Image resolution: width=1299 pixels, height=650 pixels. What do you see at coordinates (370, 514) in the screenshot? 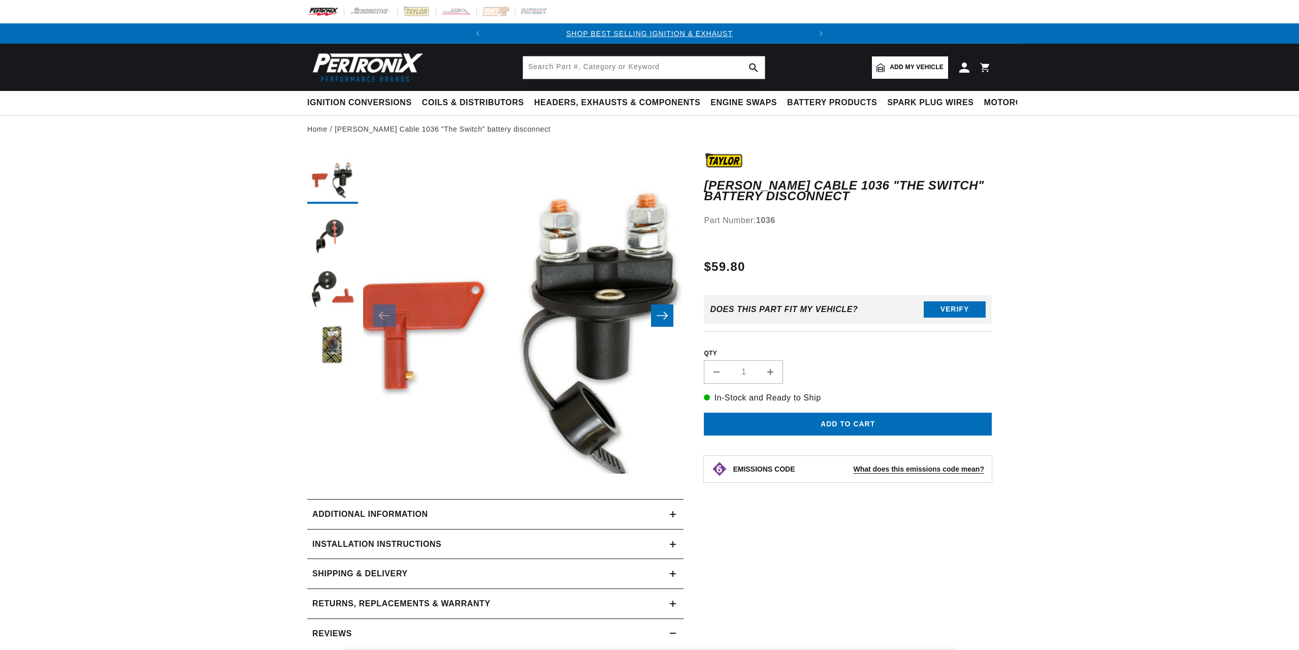
I see `h2: Additional information` at bounding box center [370, 514].